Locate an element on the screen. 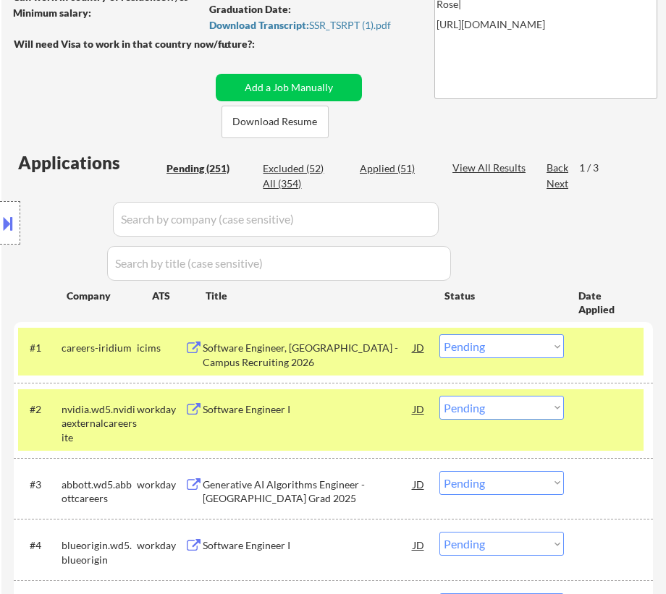 Image resolution: width=666 pixels, height=594 pixels. div: 1 / 3 is located at coordinates (596, 168).